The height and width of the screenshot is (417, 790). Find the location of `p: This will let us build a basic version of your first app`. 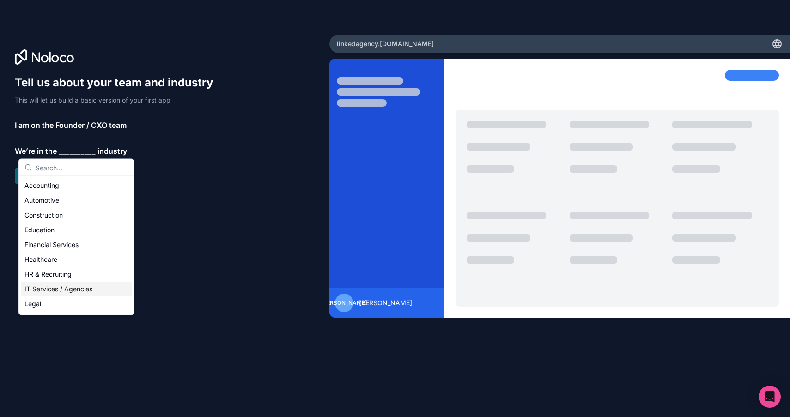

p: This will let us build a basic version of your first app is located at coordinates (118, 100).